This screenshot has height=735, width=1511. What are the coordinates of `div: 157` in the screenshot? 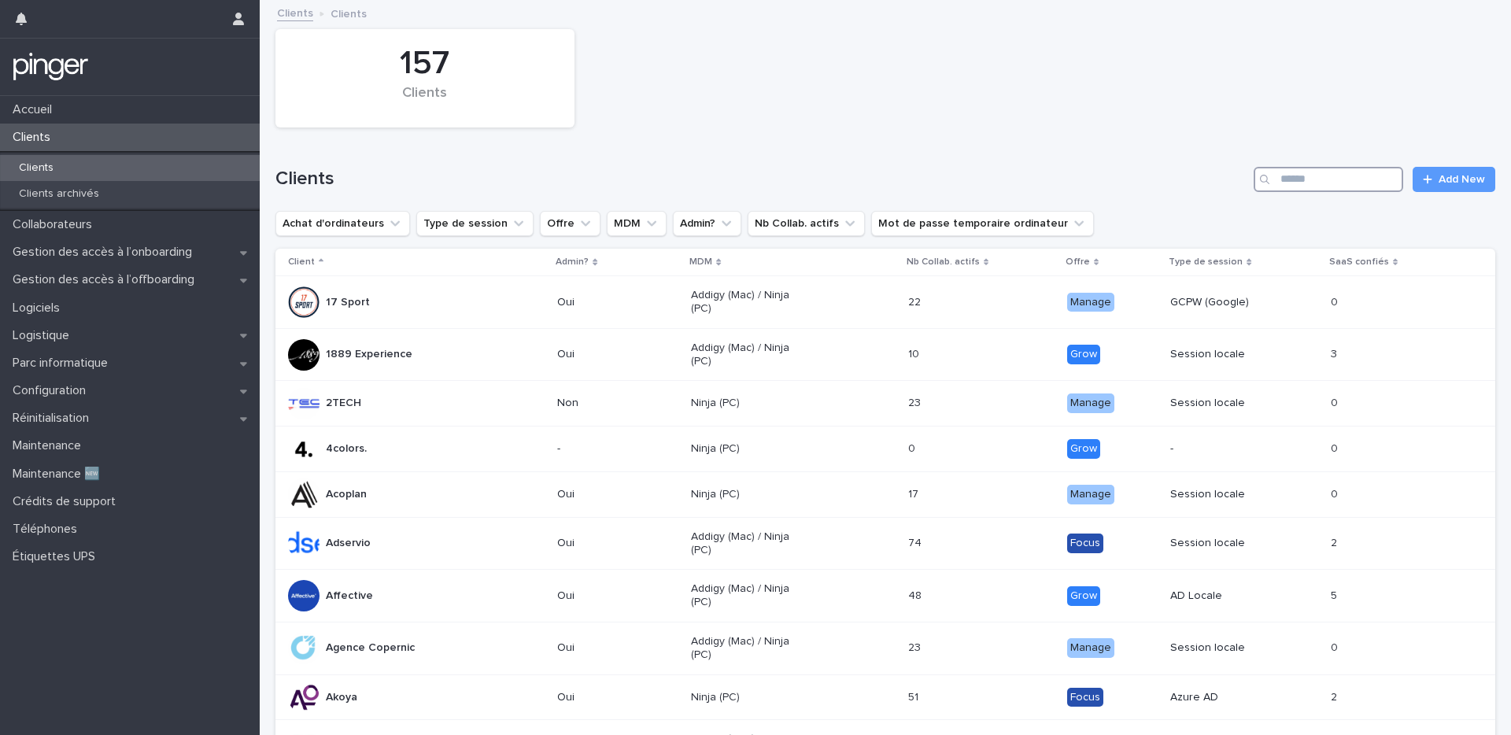 It's located at (425, 64).